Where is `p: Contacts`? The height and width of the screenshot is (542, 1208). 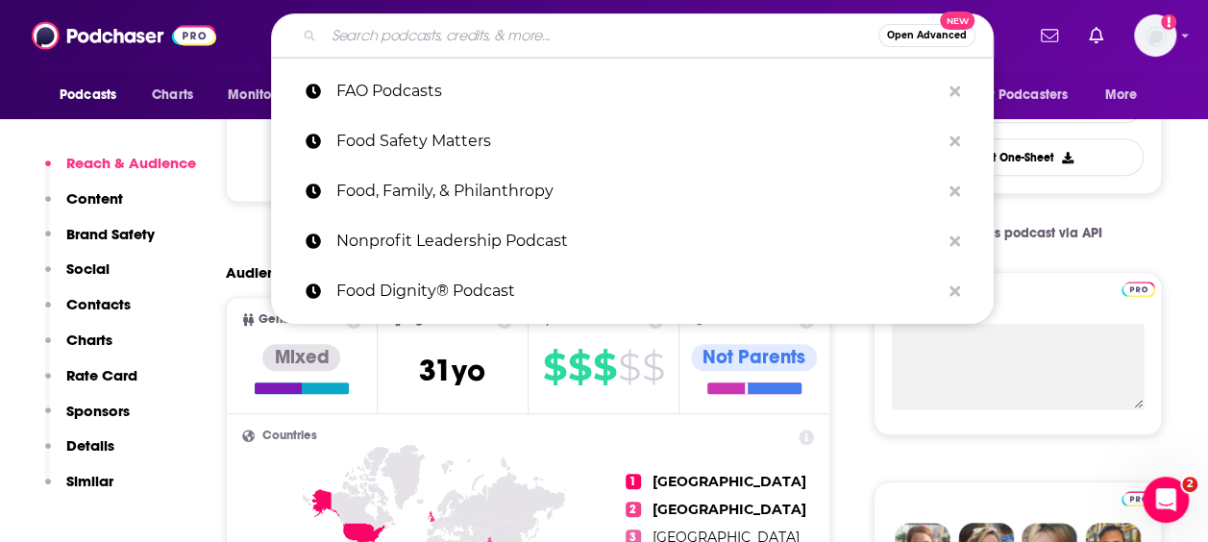
p: Contacts is located at coordinates (98, 304).